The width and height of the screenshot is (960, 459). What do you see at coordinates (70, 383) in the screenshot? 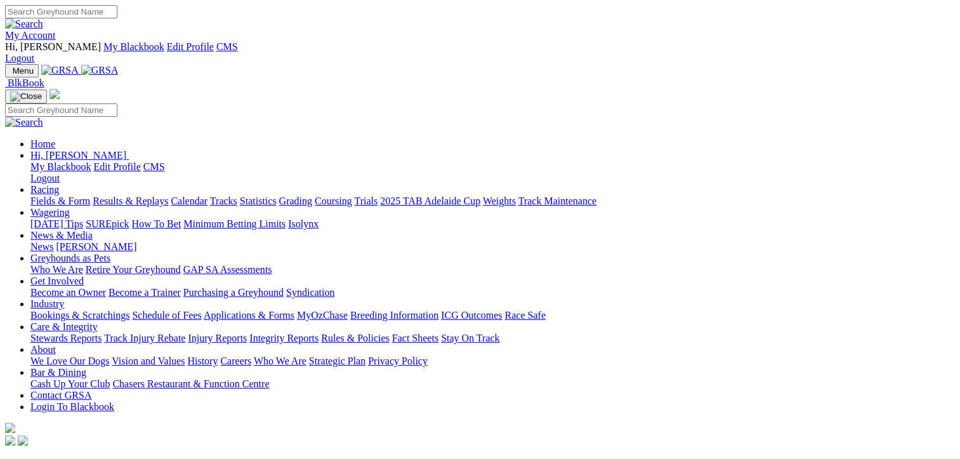
I see `a: Cash Up Your Club` at bounding box center [70, 383].